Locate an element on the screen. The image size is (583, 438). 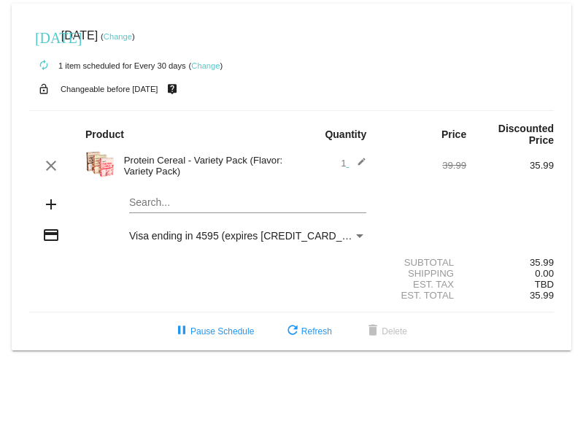
strong: Product is located at coordinates (104, 134).